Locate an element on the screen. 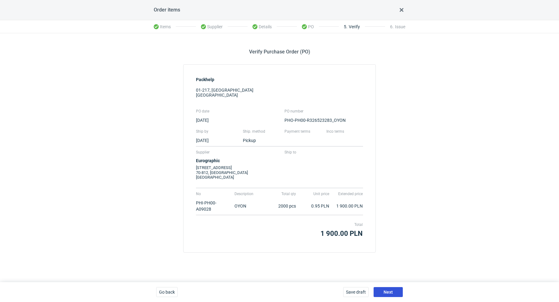  li: Verify is located at coordinates (352, 27).